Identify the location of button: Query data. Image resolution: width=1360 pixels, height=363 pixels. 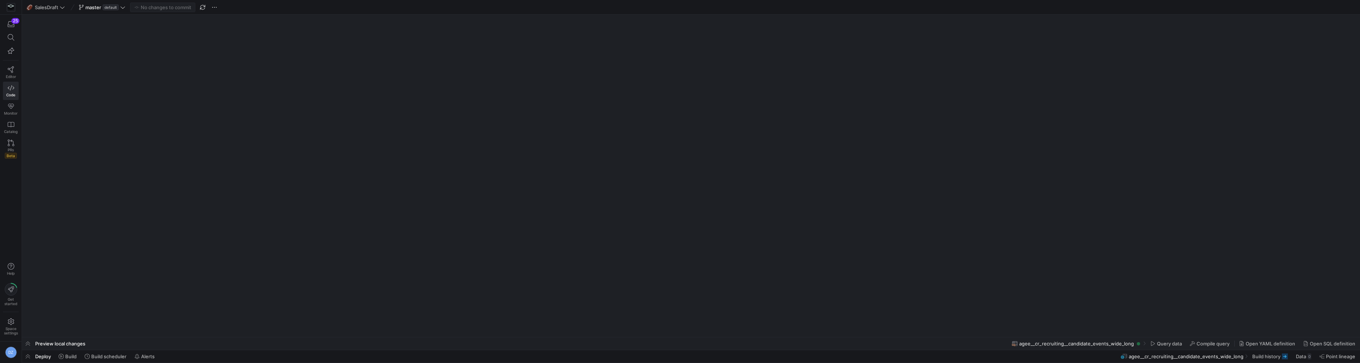
(1166, 344).